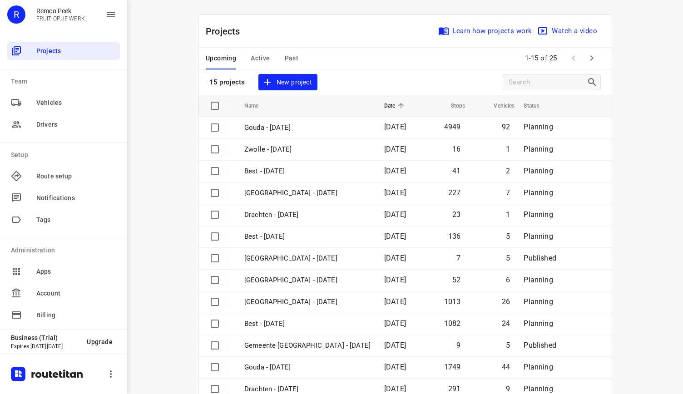 This screenshot has height=394, width=683. I want to click on span: 1749, so click(452, 367).